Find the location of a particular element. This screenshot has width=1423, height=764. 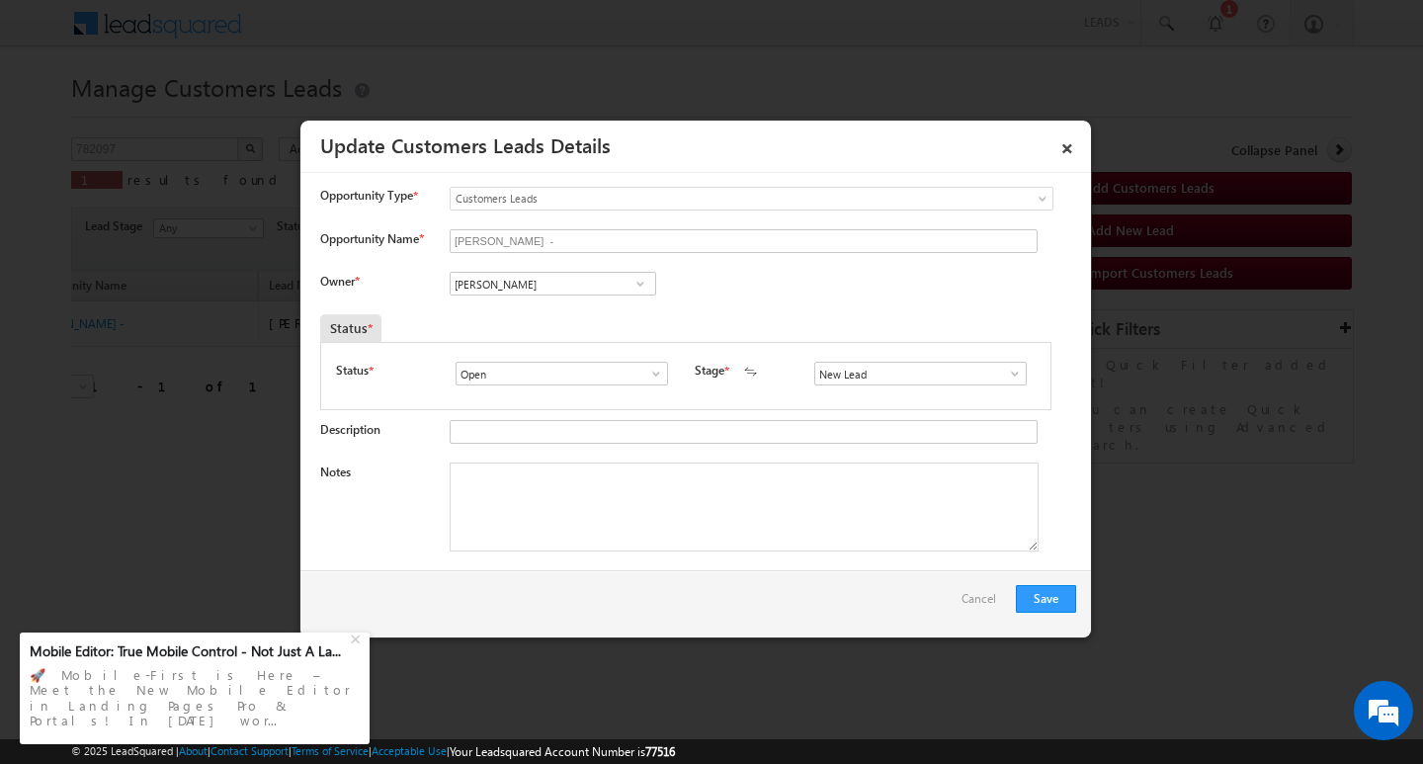

a: Cancel is located at coordinates (984, 604).